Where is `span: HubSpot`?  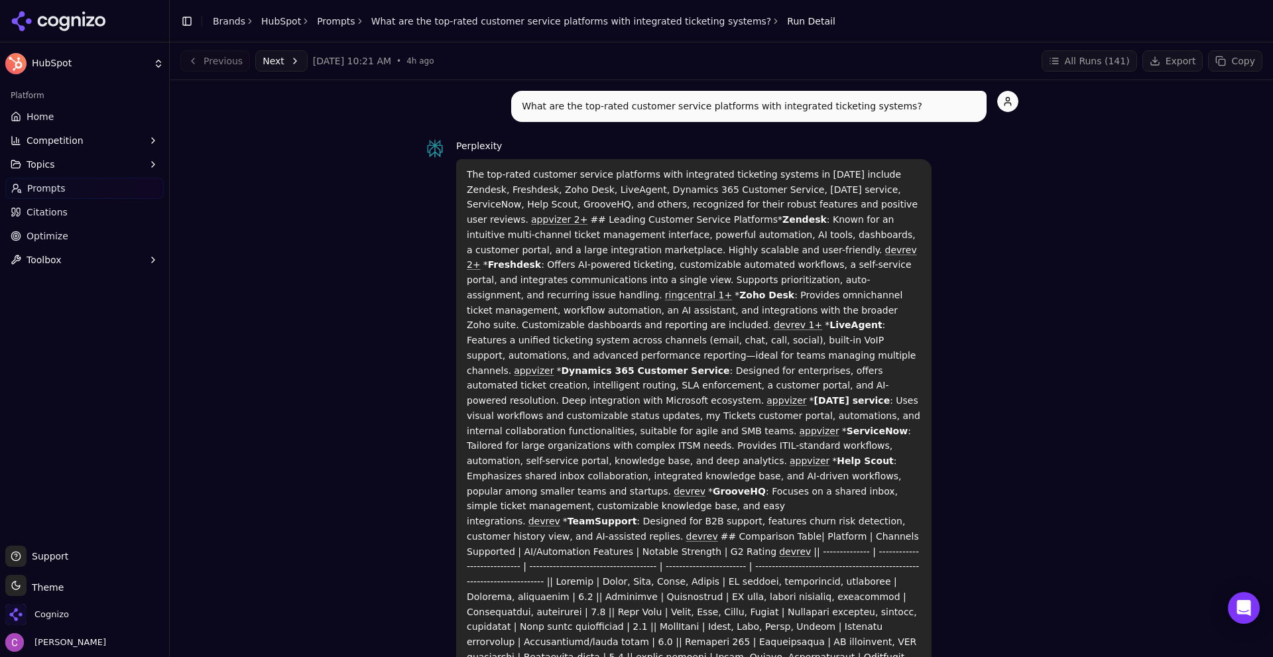 span: HubSpot is located at coordinates (89, 64).